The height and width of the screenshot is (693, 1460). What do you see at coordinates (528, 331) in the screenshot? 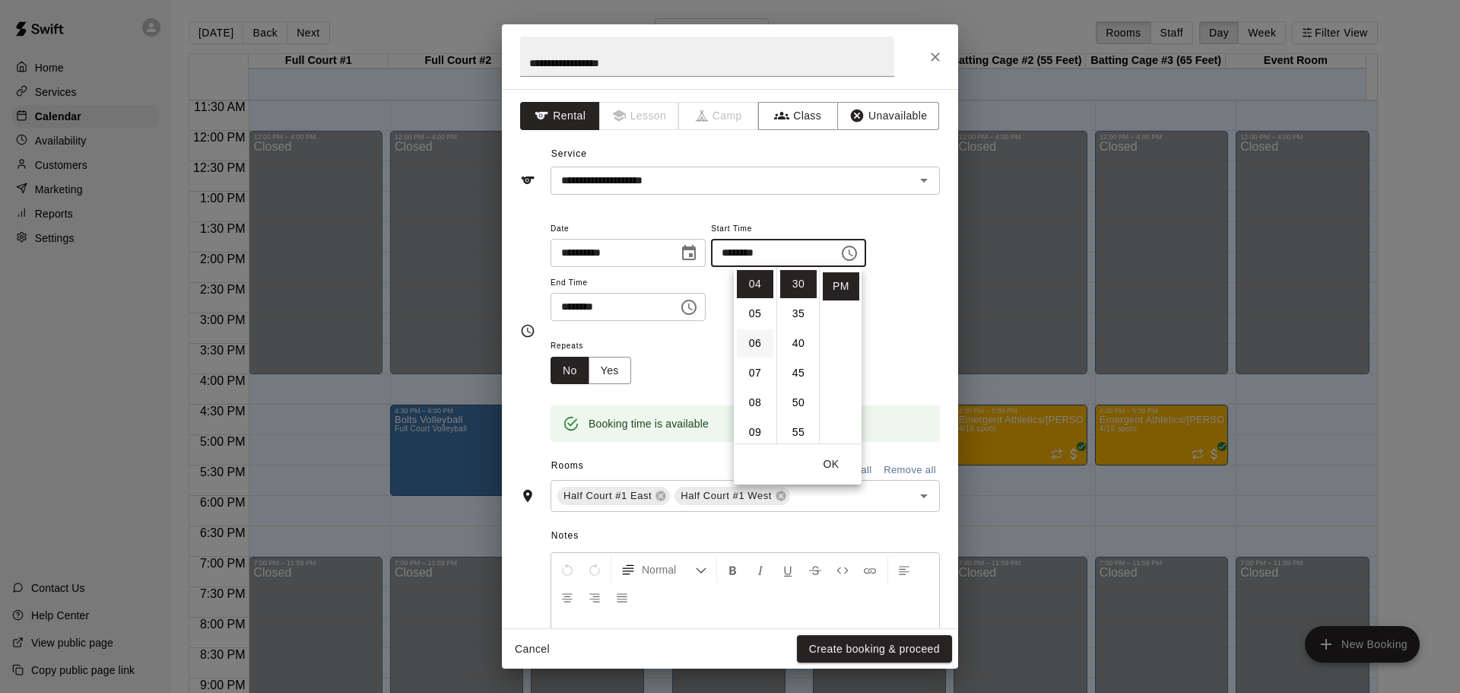
I see `svg: Timing` at bounding box center [528, 331].